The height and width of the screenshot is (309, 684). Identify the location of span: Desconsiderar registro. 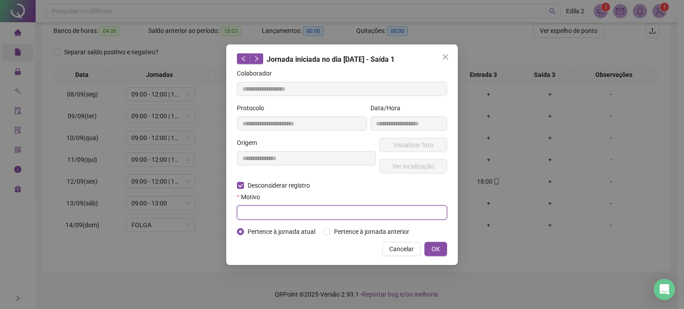
(279, 186).